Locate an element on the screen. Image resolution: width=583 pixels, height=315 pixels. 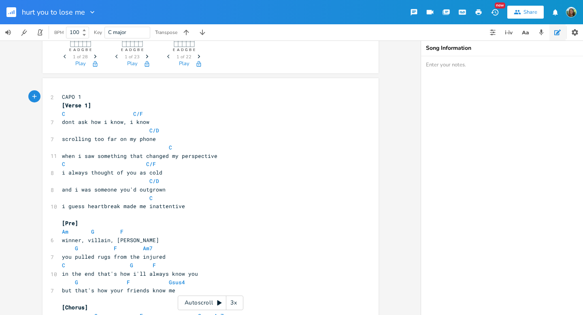
button: Share is located at coordinates (526, 12).